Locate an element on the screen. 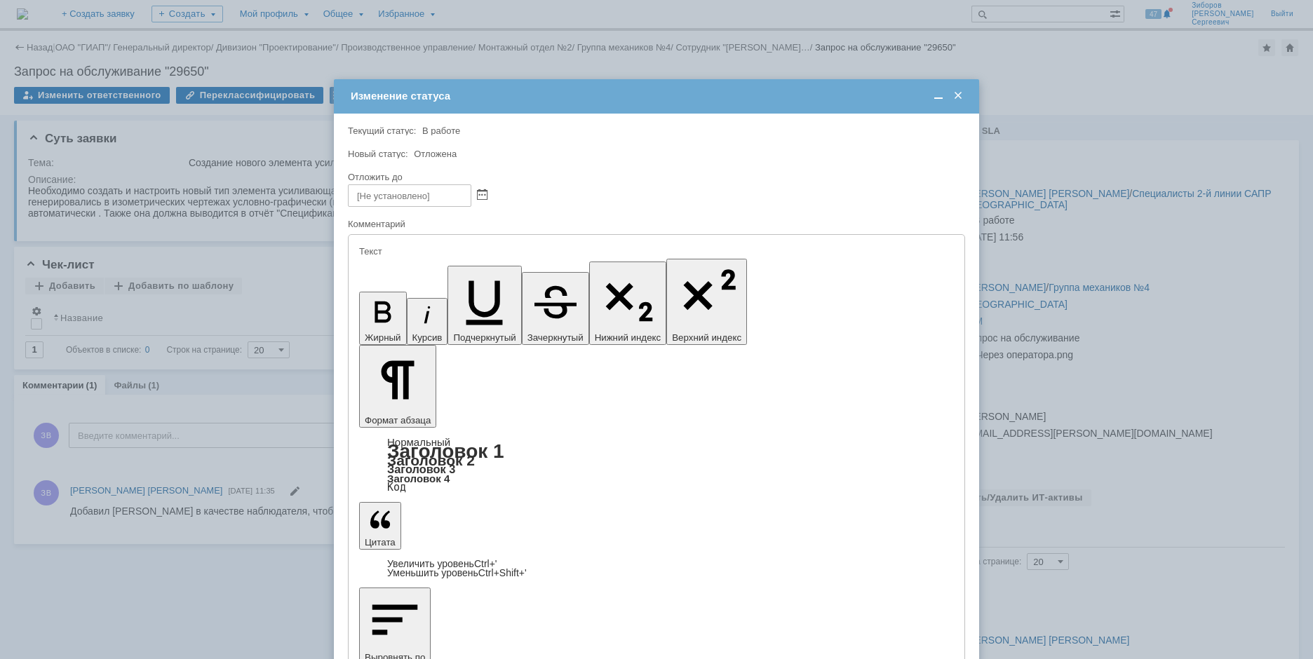  button: Верхний индекс is located at coordinates (706, 302).